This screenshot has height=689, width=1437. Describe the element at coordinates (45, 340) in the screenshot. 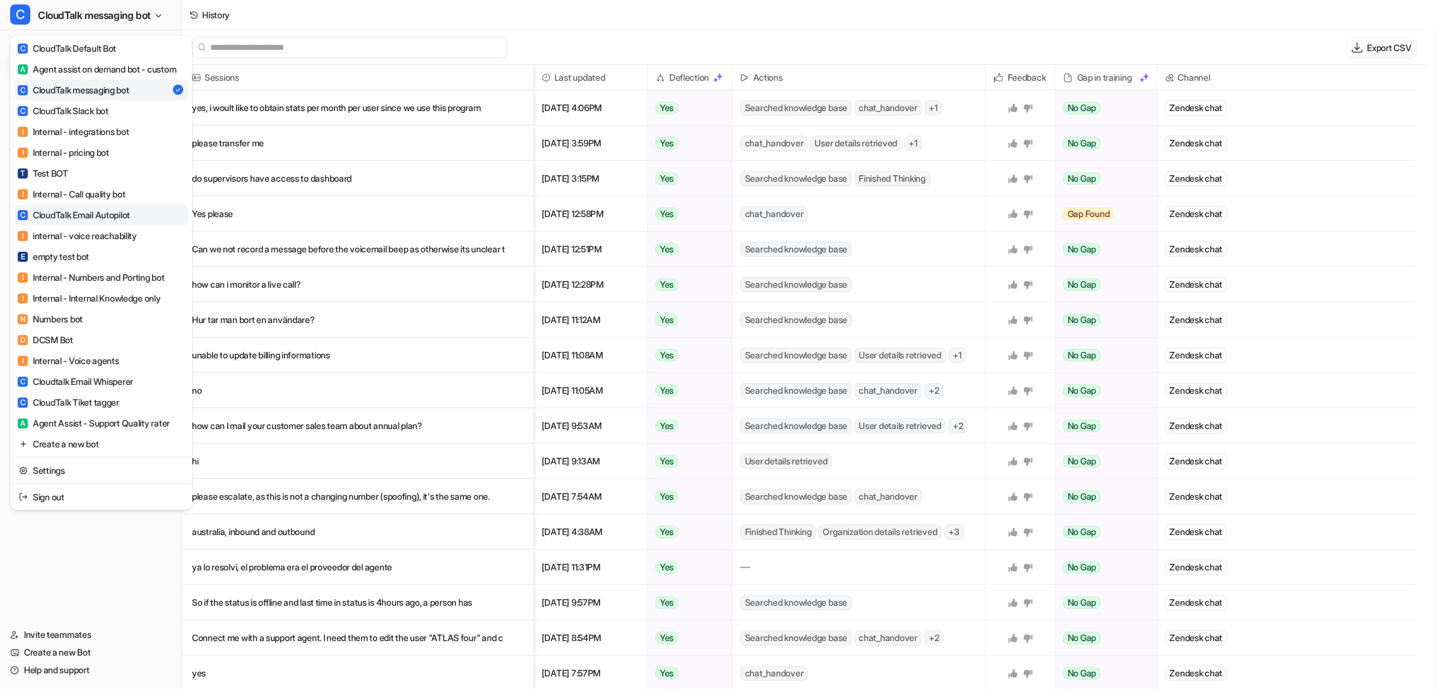

I see `div: DCSM Bot` at that location.